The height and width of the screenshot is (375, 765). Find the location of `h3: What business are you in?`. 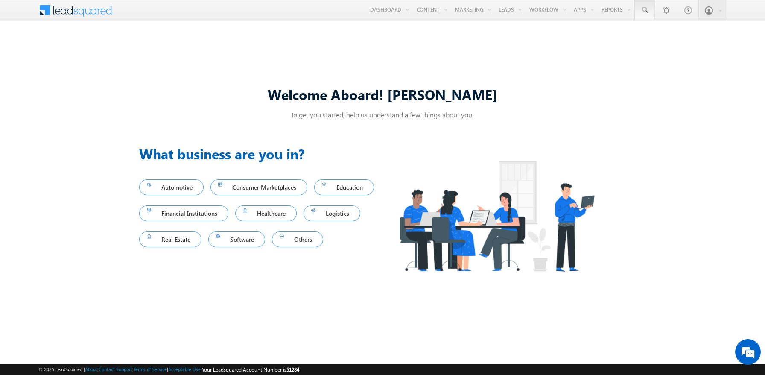

h3: What business are you in? is located at coordinates (261, 154).